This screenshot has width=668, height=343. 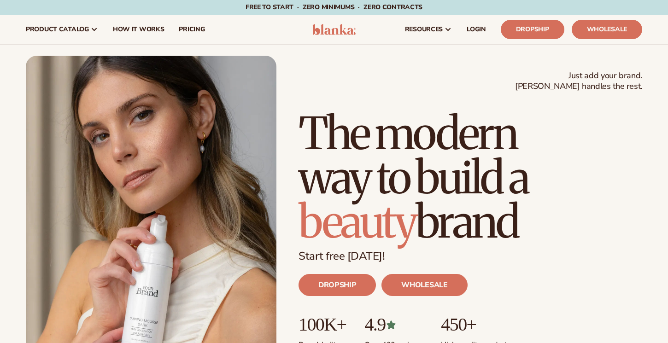 I want to click on a: pricing, so click(x=192, y=30).